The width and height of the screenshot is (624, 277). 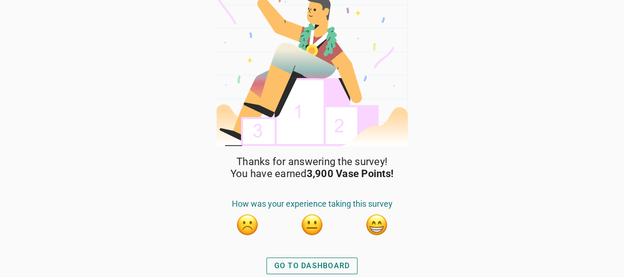 What do you see at coordinates (312, 266) in the screenshot?
I see `button: GO TO DASHBOARD` at bounding box center [312, 266].